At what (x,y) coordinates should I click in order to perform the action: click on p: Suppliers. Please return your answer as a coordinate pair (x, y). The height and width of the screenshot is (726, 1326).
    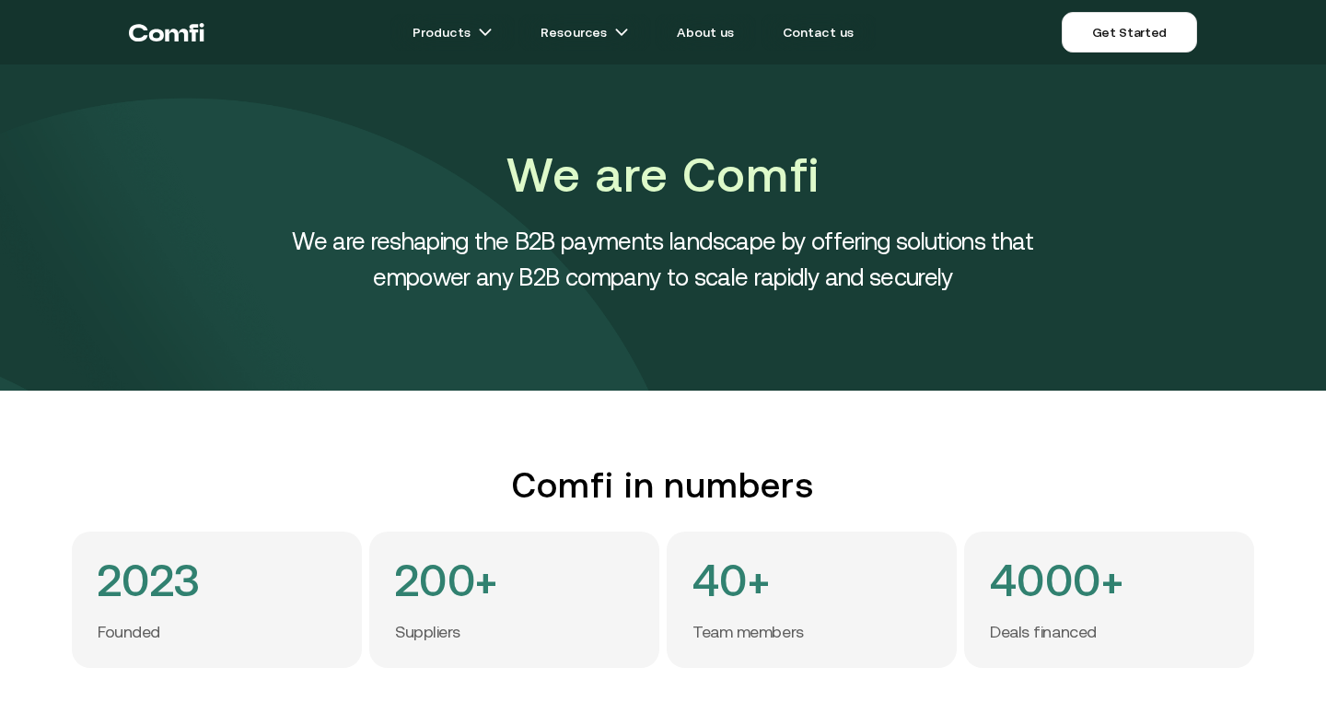
    Looking at the image, I should click on (427, 632).